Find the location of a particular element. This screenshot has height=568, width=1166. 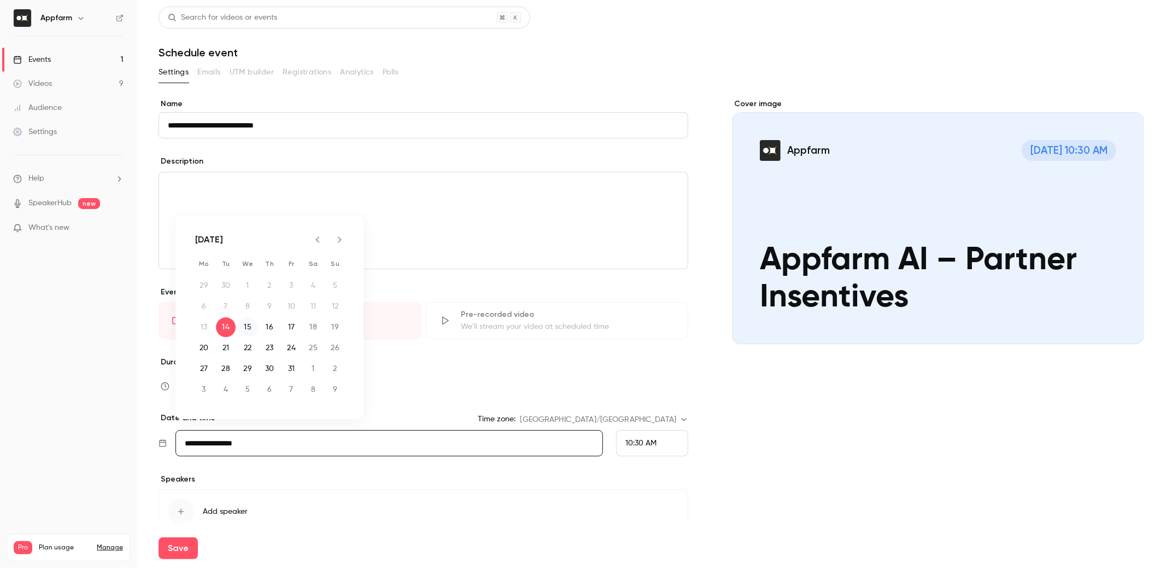

button: 28 is located at coordinates (226, 369).